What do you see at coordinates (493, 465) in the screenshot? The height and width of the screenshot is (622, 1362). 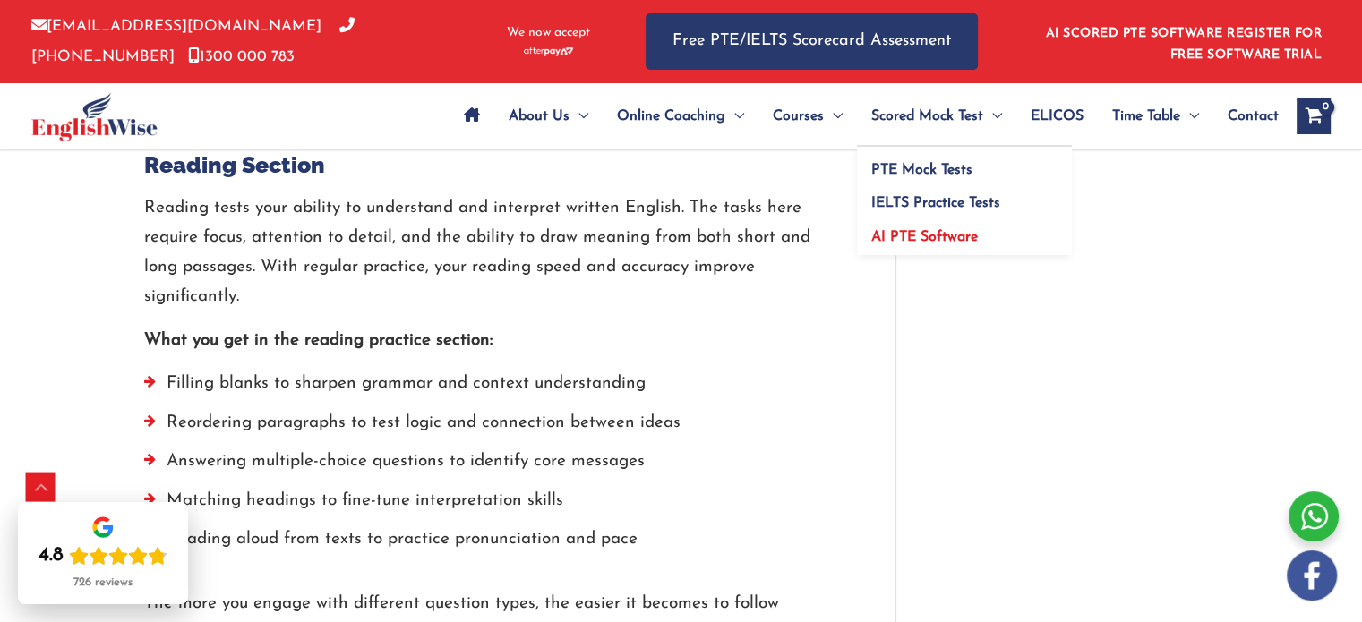 I see `li: Answering multiple-choice questions to identify core messages` at bounding box center [493, 465].